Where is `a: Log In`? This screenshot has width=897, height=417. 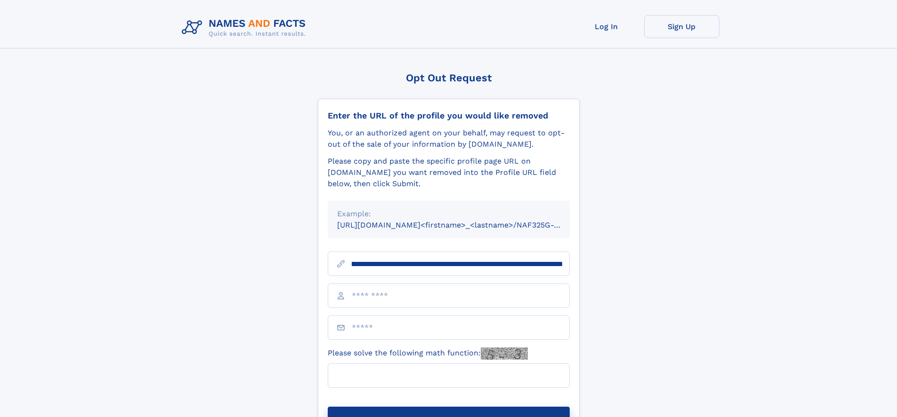 a: Log In is located at coordinates (606, 26).